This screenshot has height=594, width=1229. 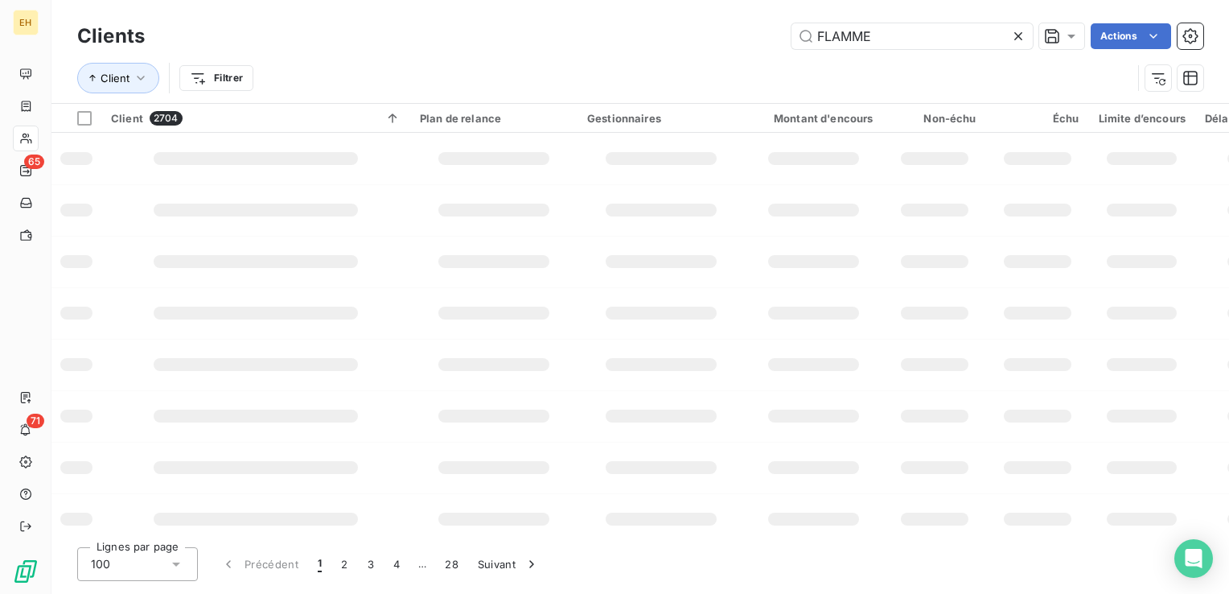 I want to click on div: EH, so click(x=26, y=23).